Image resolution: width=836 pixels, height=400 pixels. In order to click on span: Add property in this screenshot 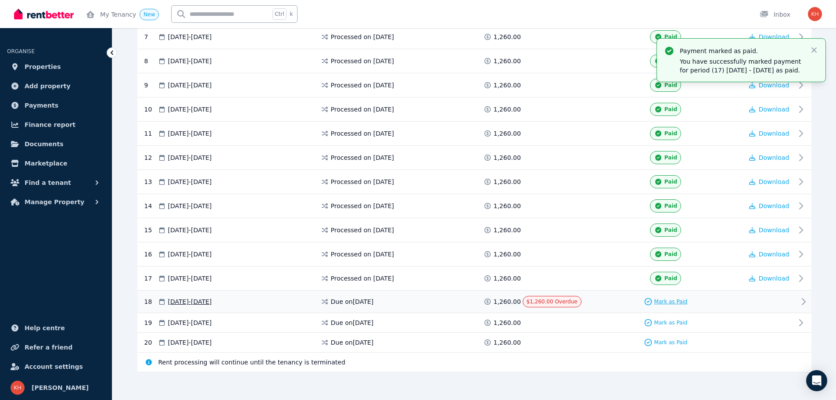, I will do `click(47, 86)`.